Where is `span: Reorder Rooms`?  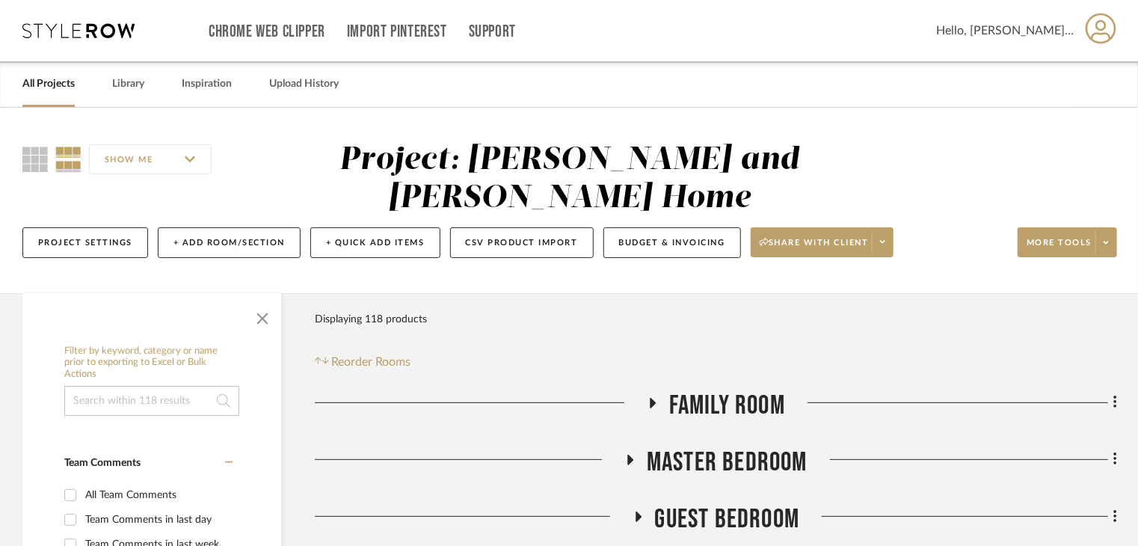
span: Reorder Rooms is located at coordinates (372, 362).